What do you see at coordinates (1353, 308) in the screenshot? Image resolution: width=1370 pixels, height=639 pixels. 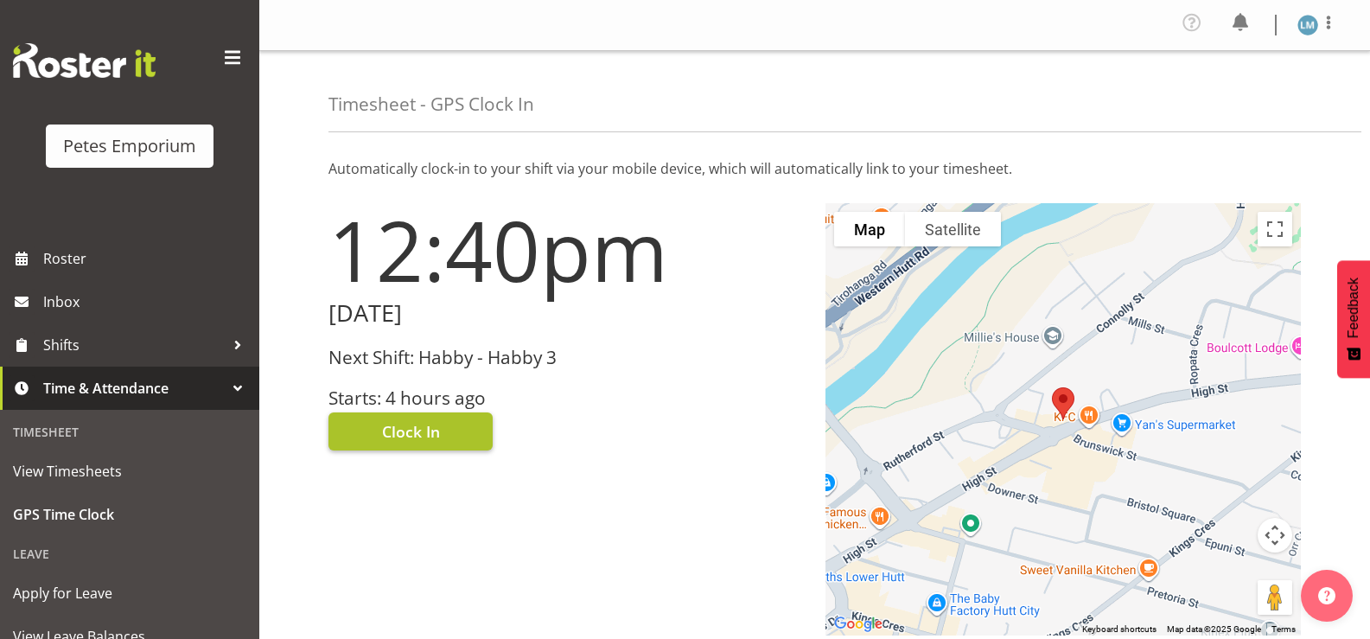 I see `span: Feedback` at bounding box center [1353, 308].